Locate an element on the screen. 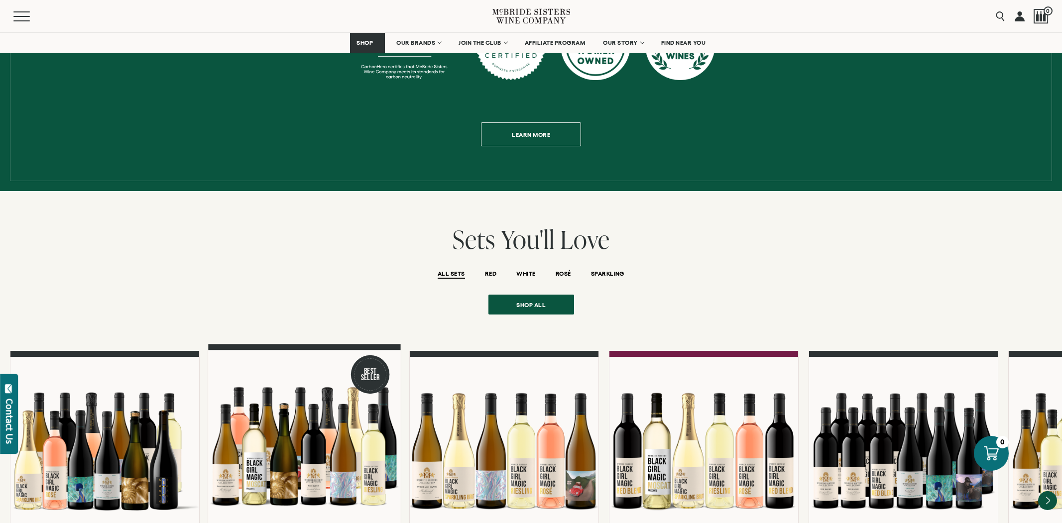 This screenshot has width=1062, height=523. span: Shop all is located at coordinates (531, 305).